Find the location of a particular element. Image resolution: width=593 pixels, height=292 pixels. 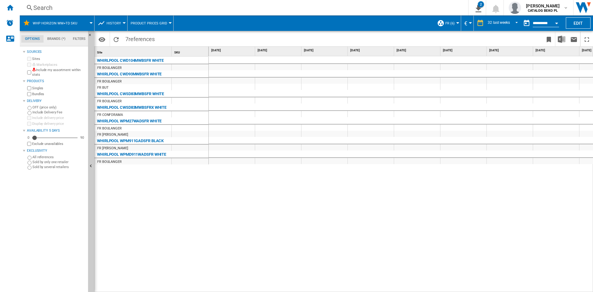

img: excel-24x24.png is located at coordinates (562, 39).